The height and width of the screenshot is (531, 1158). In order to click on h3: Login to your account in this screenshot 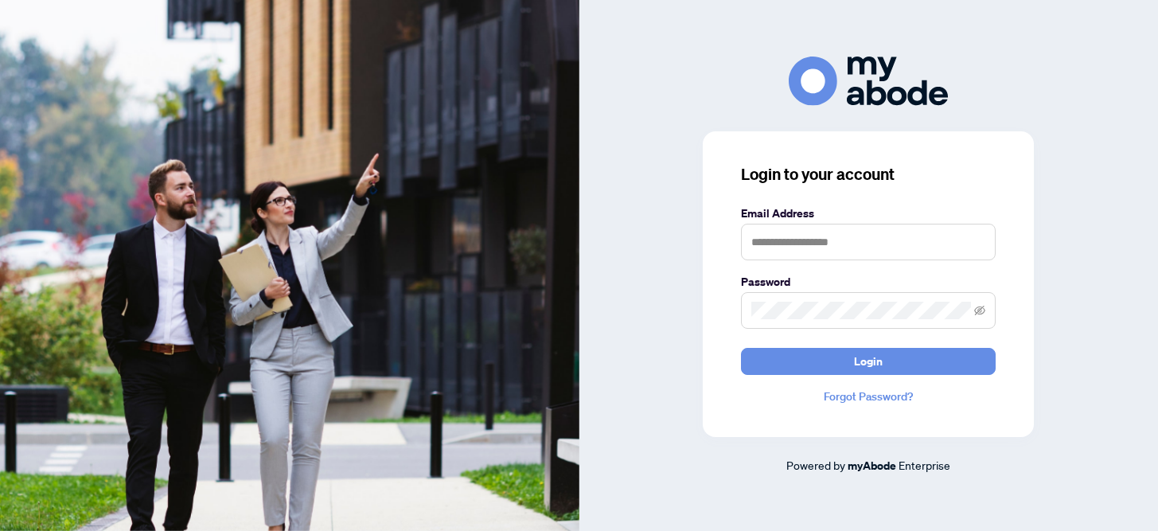, I will do `click(868, 174)`.